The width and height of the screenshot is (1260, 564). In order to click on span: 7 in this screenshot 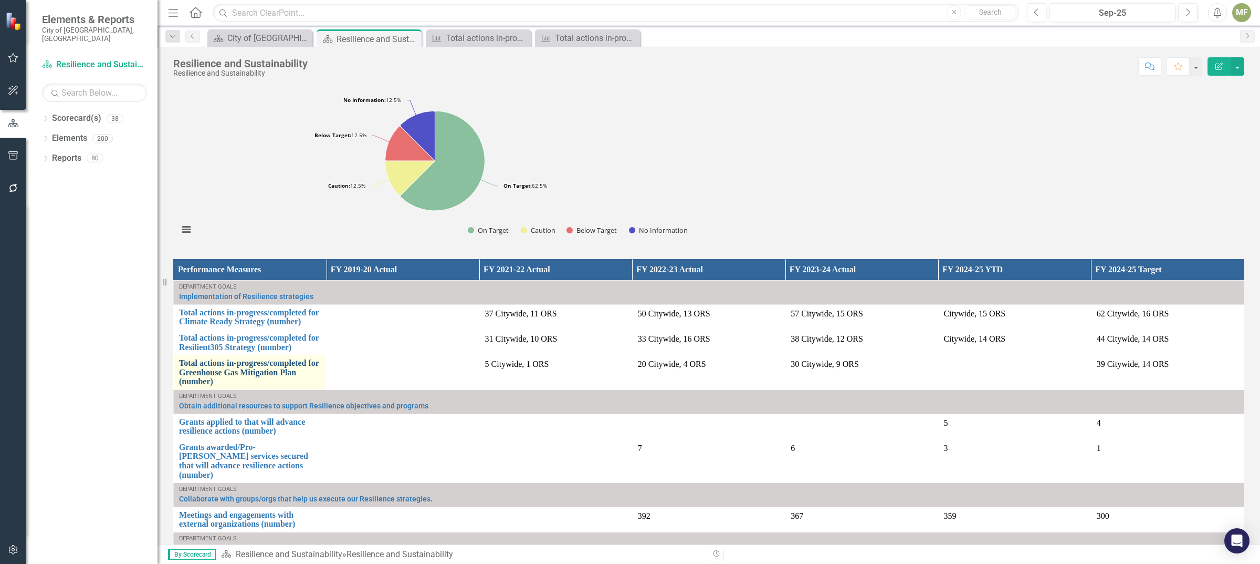, I will do `click(640, 447)`.